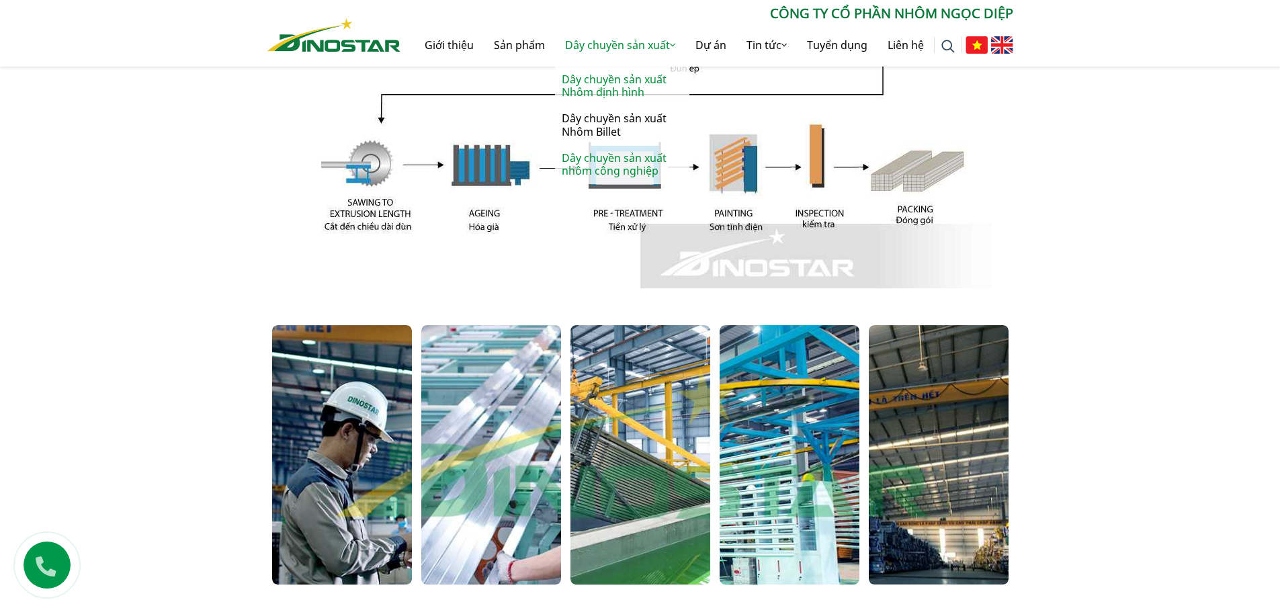 The image size is (1280, 600). I want to click on img: search, so click(948, 46).